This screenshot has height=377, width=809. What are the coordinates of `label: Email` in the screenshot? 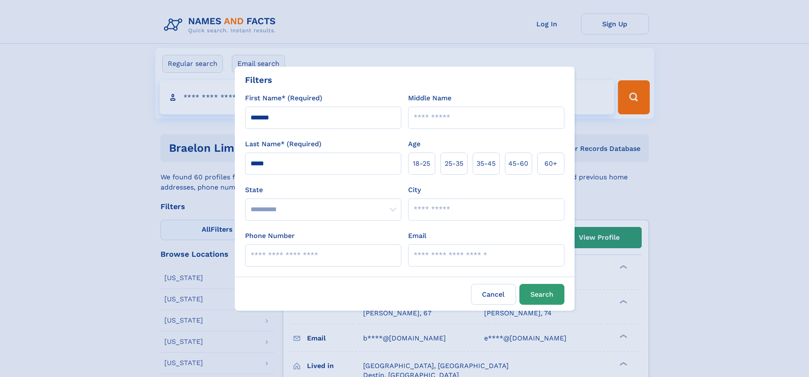 It's located at (417, 236).